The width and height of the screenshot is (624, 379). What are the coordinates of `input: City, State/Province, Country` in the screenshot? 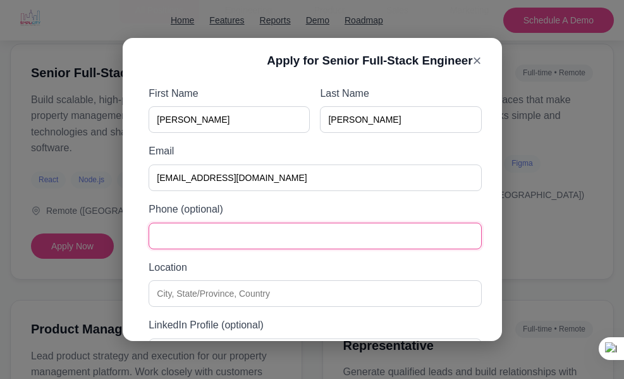 It's located at (315, 293).